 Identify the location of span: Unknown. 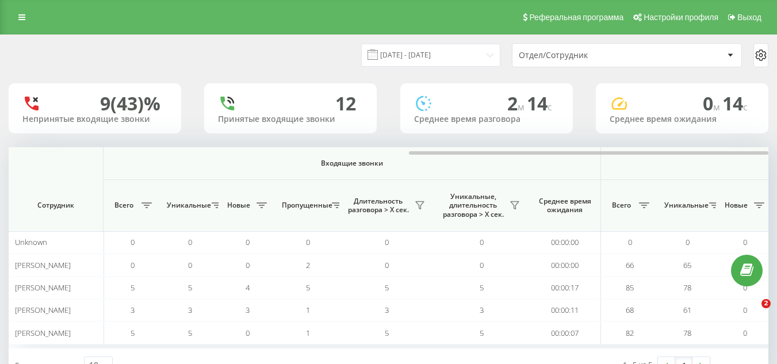
(31, 242).